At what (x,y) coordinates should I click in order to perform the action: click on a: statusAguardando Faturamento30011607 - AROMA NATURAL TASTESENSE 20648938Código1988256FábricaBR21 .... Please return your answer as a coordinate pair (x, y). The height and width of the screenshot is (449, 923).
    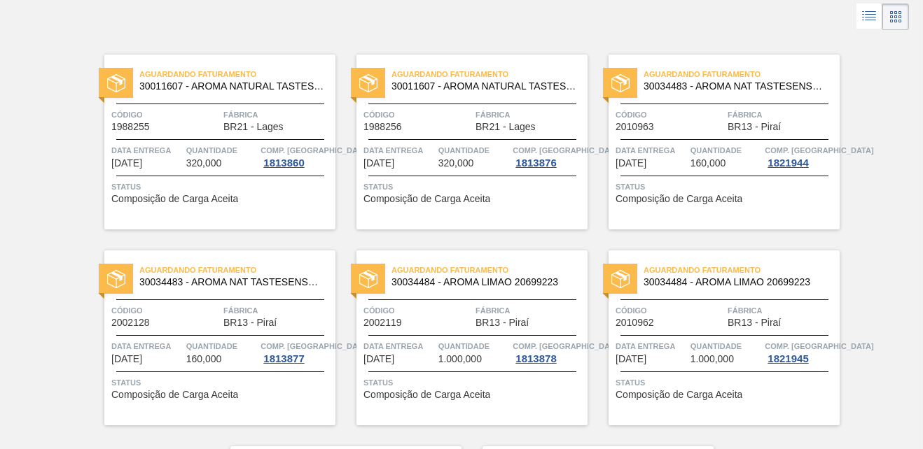
    Looking at the image, I should click on (461, 142).